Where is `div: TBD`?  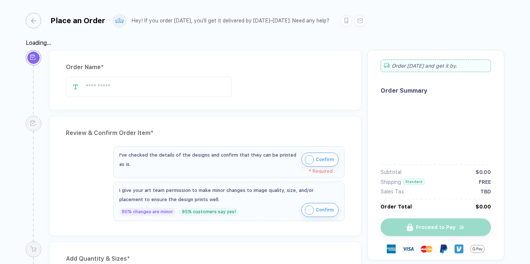
div: TBD is located at coordinates (485, 192).